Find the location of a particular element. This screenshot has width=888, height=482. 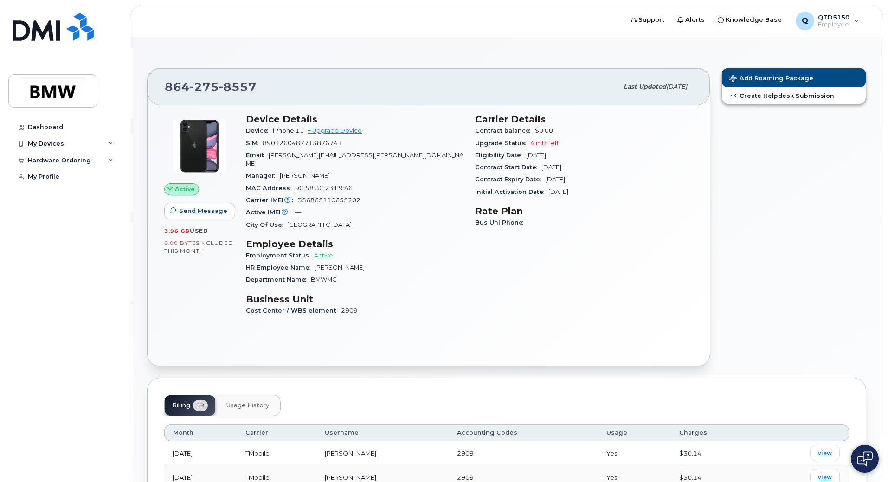

img: Open chat is located at coordinates (865, 459).